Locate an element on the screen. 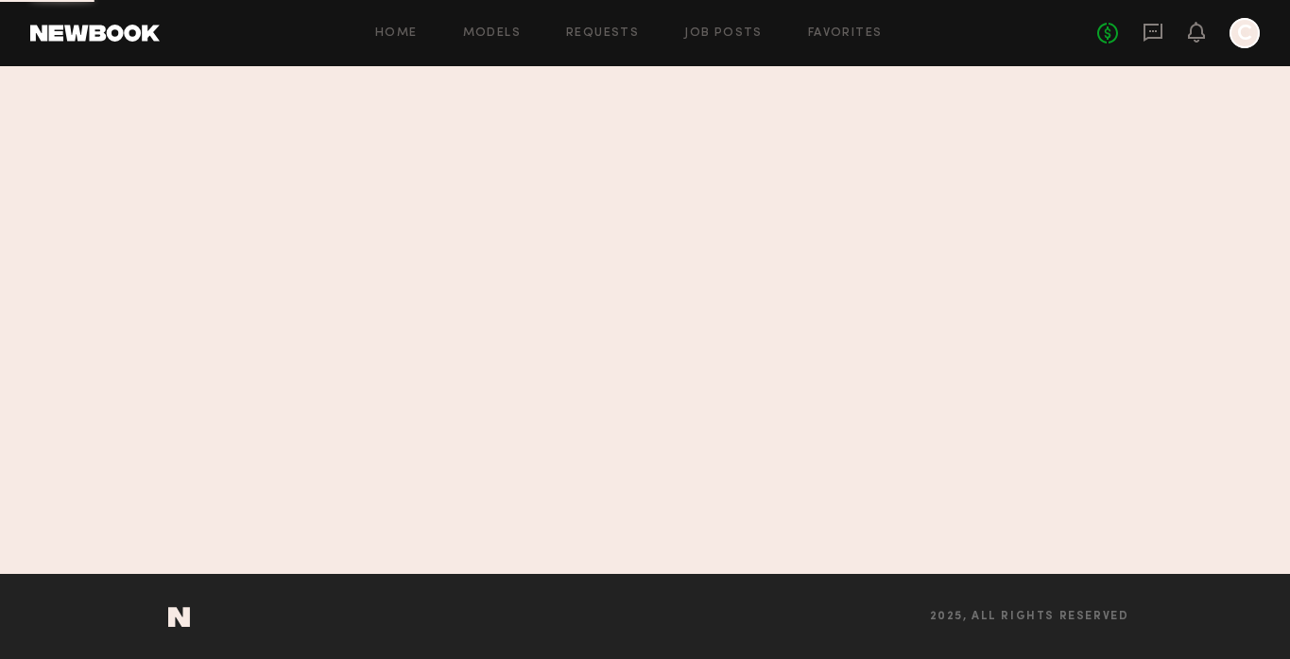 The image size is (1290, 659). a: Job Posts is located at coordinates (723, 33).